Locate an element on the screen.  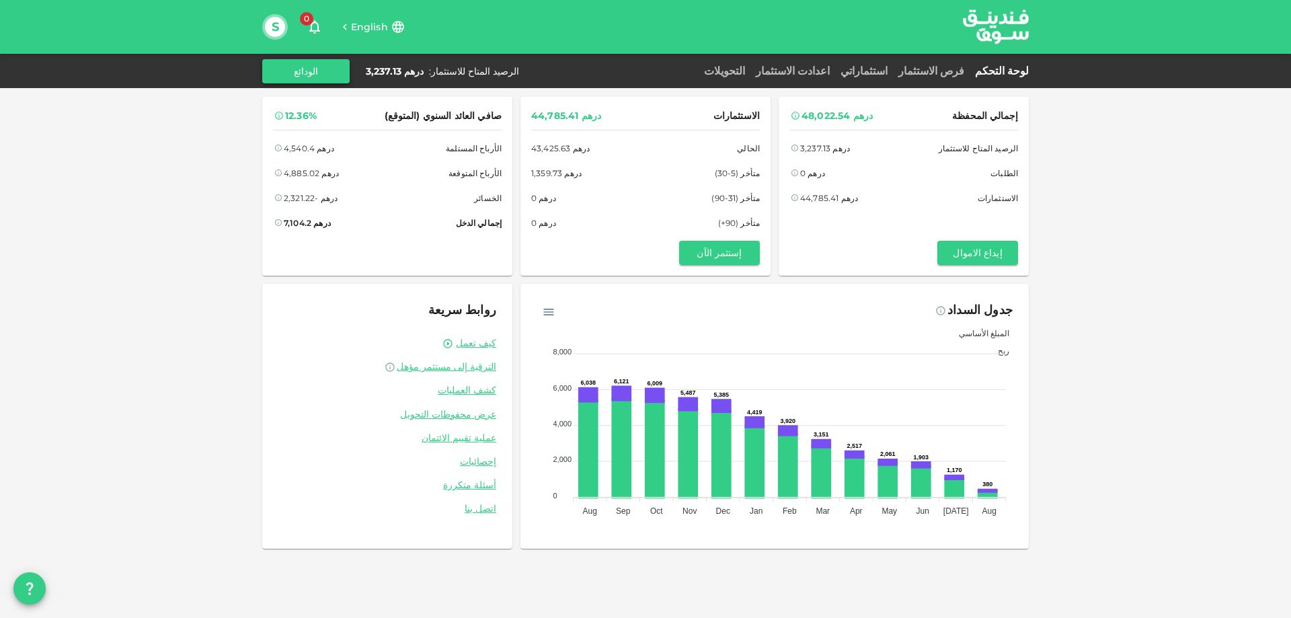
button: إستثمر الآن is located at coordinates (719, 253).